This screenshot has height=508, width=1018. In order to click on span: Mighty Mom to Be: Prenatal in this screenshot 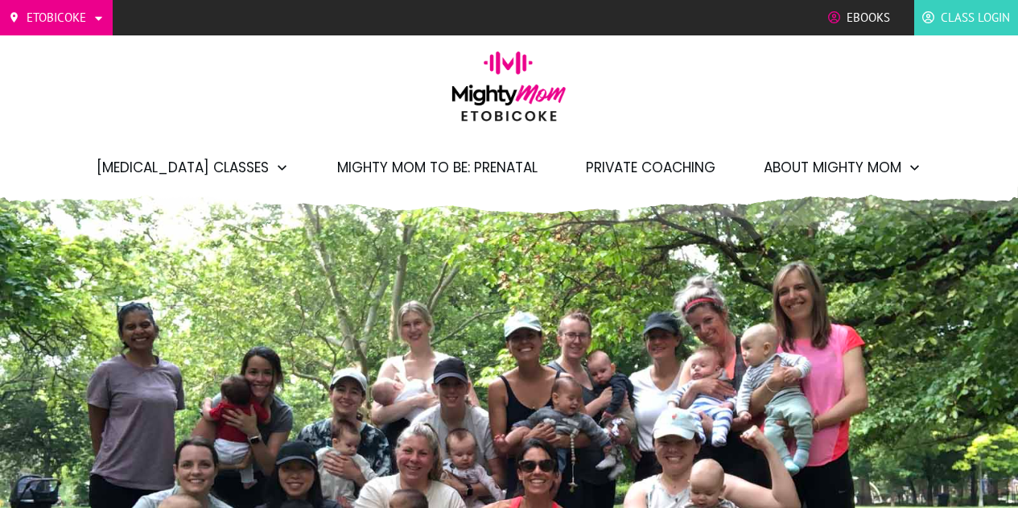, I will do `click(437, 167)`.